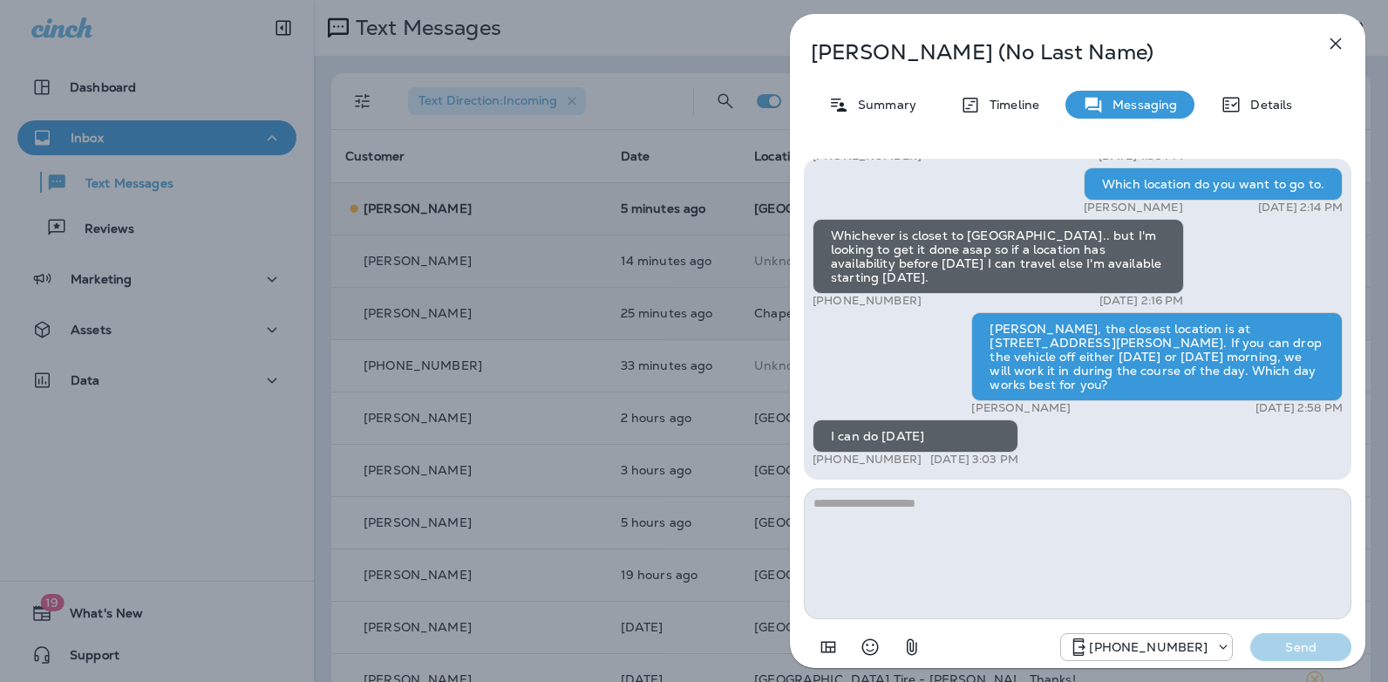  What do you see at coordinates (828, 647) in the screenshot?
I see `button: Add in a premade template` at bounding box center [828, 647].